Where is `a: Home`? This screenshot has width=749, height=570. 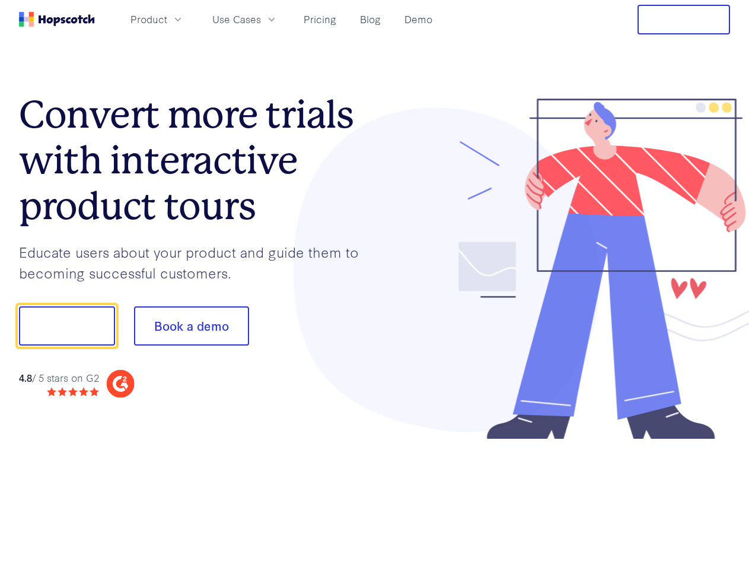 a: Home is located at coordinates (57, 19).